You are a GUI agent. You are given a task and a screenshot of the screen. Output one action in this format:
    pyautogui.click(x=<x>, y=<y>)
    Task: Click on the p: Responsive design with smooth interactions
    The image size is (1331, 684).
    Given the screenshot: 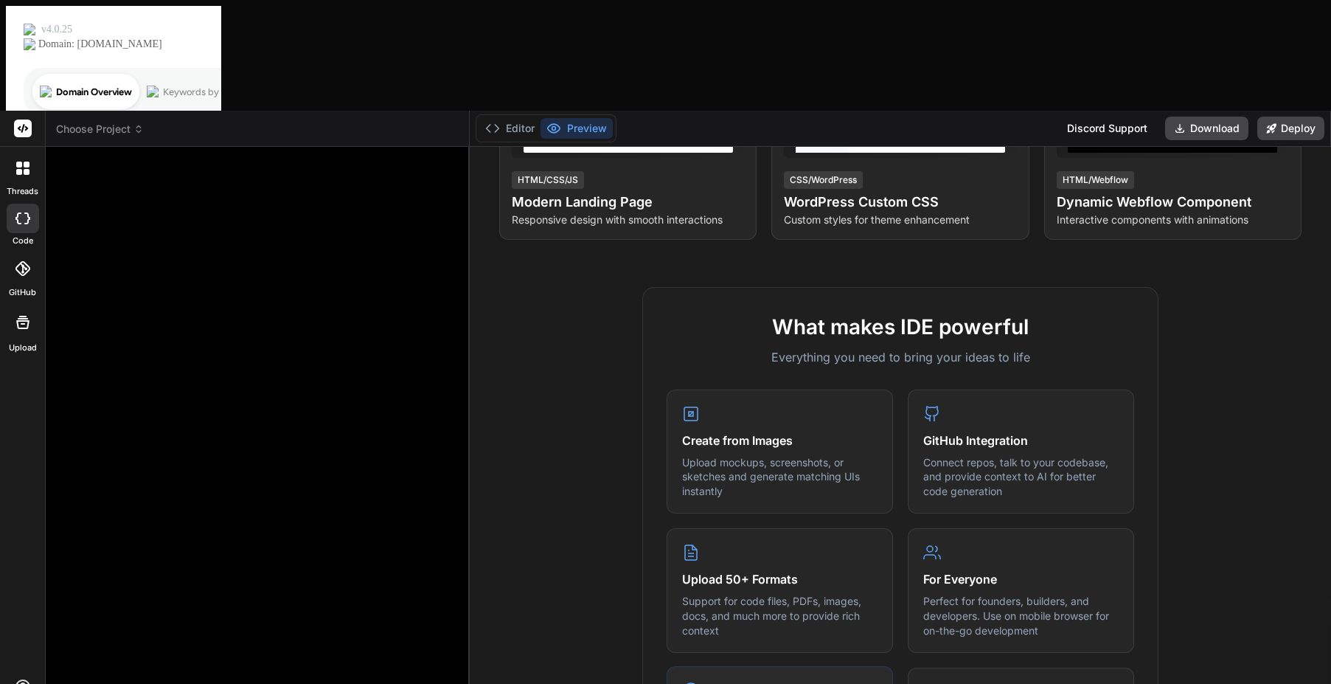 What is the action you would take?
    pyautogui.click(x=628, y=220)
    